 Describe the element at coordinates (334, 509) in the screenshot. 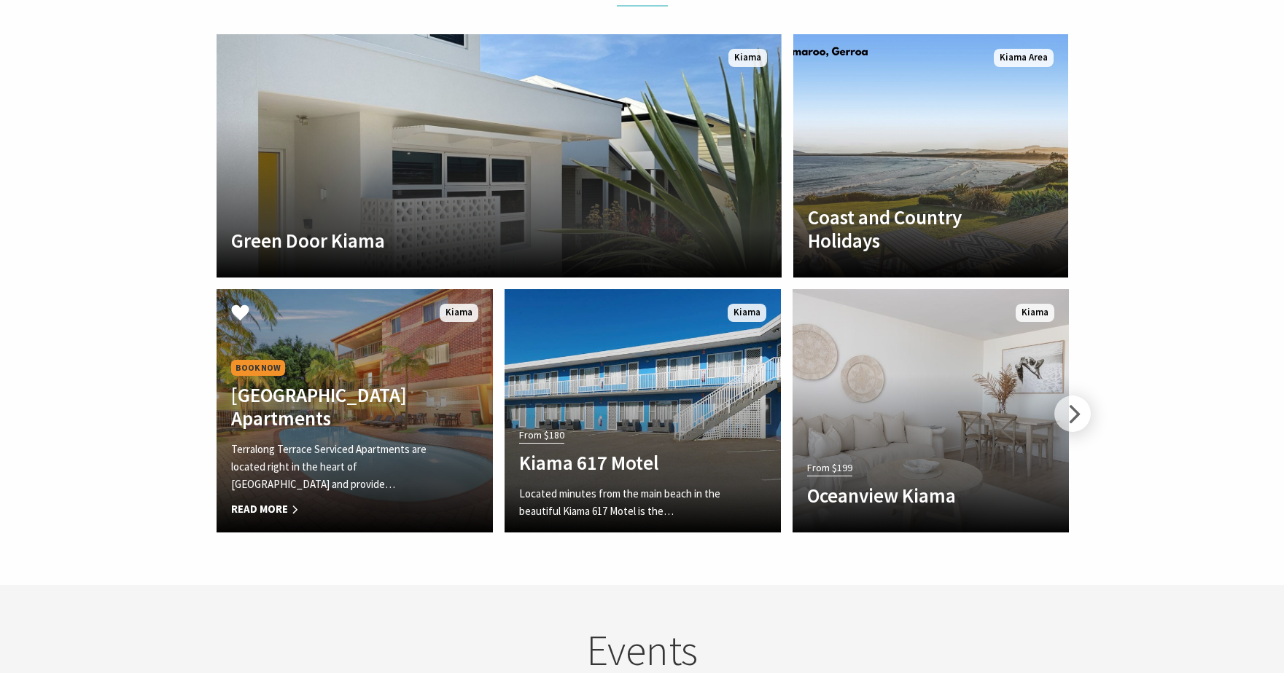

I see `span: Read More` at that location.